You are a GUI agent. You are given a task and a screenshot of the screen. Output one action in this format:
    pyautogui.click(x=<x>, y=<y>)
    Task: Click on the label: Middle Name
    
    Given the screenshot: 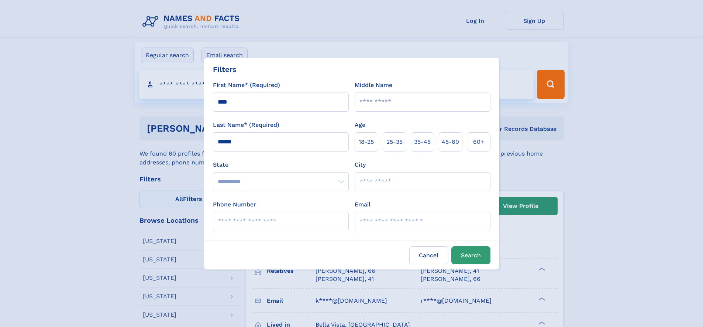 What is the action you would take?
    pyautogui.click(x=374, y=85)
    